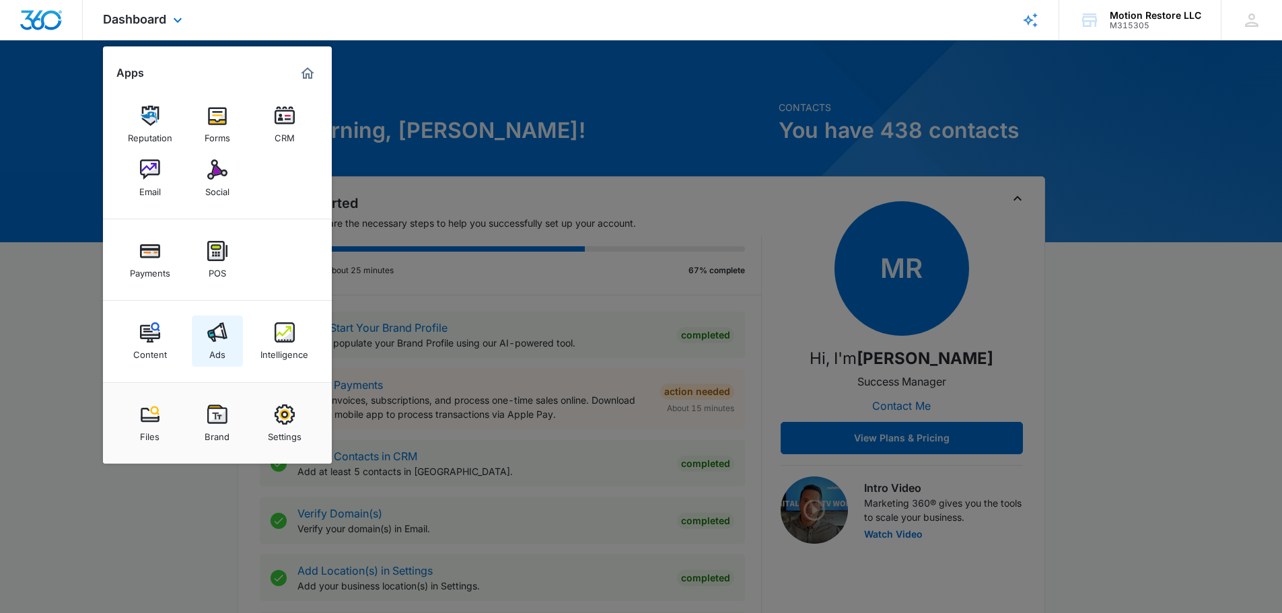 The width and height of the screenshot is (1282, 613). Describe the element at coordinates (150, 423) in the screenshot. I see `a: Files` at that location.